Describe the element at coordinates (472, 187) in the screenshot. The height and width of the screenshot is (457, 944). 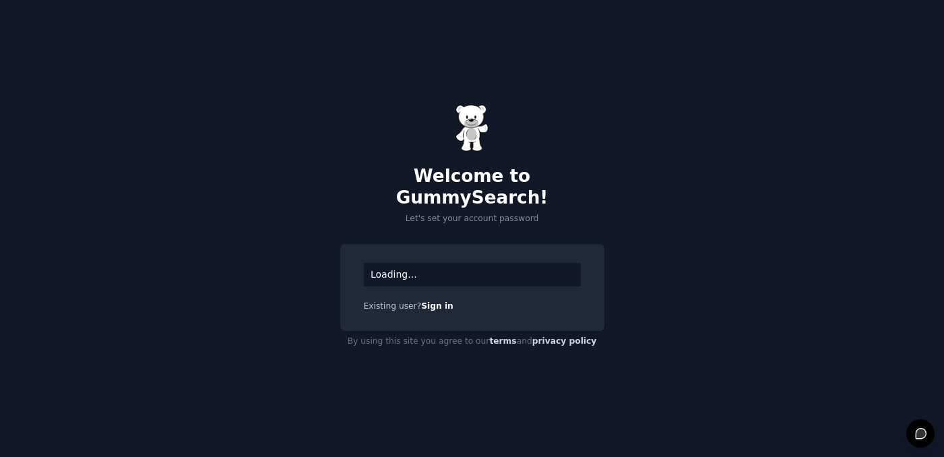
I see `h2: Welcome to GummySearch!` at that location.